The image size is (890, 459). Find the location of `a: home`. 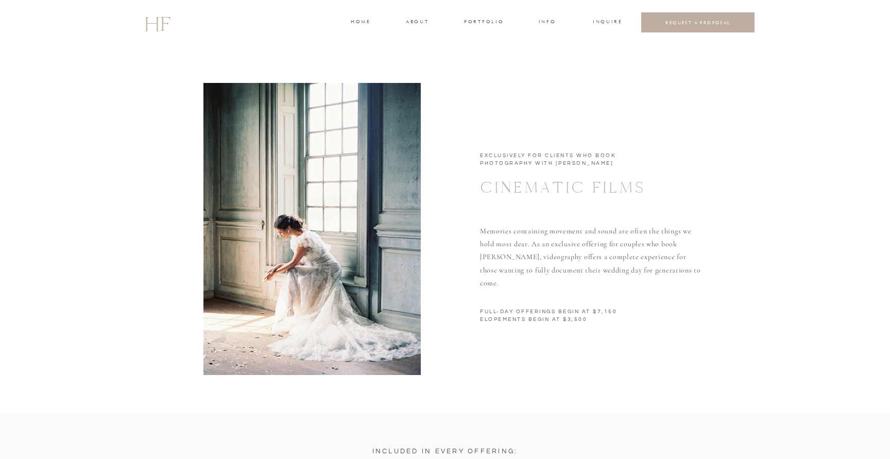

a: home is located at coordinates (360, 23).